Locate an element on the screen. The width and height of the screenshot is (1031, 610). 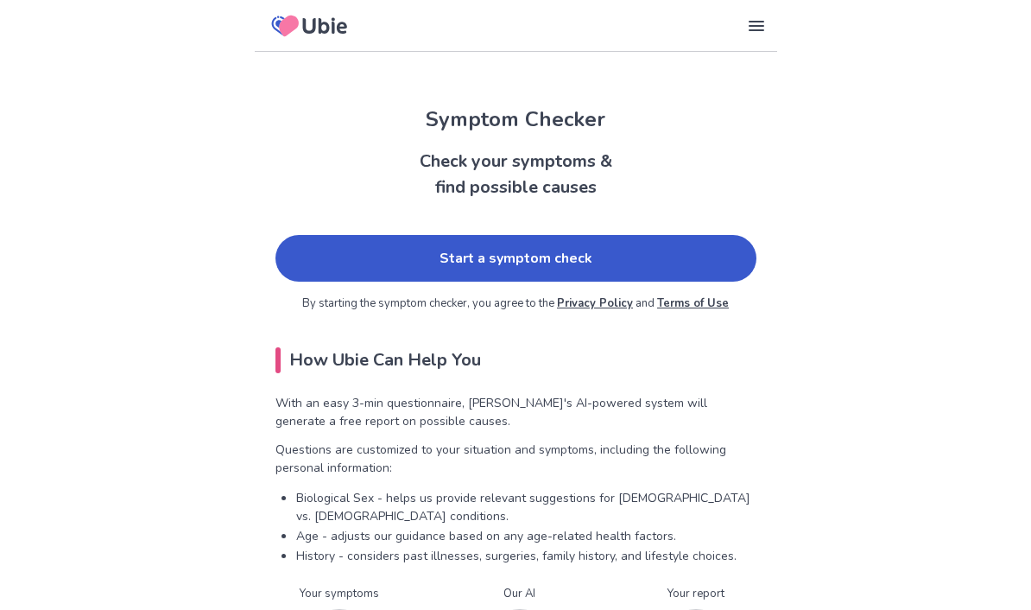
h2: How Ubie Can Help You is located at coordinates (516, 360).